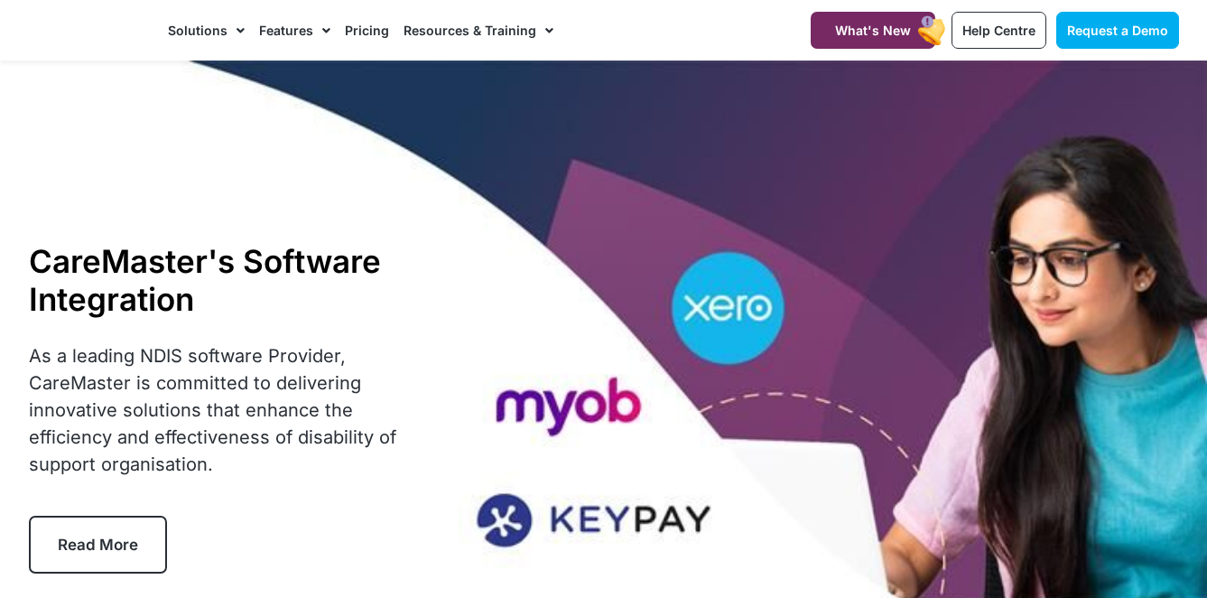 The height and width of the screenshot is (598, 1207). Describe the element at coordinates (98, 545) in the screenshot. I see `span: Read More` at that location.